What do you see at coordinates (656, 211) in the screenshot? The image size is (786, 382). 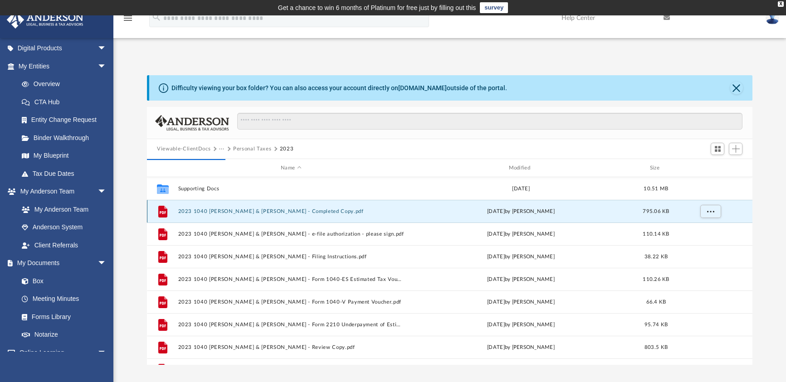 I see `span: 795.06 KB` at bounding box center [656, 211].